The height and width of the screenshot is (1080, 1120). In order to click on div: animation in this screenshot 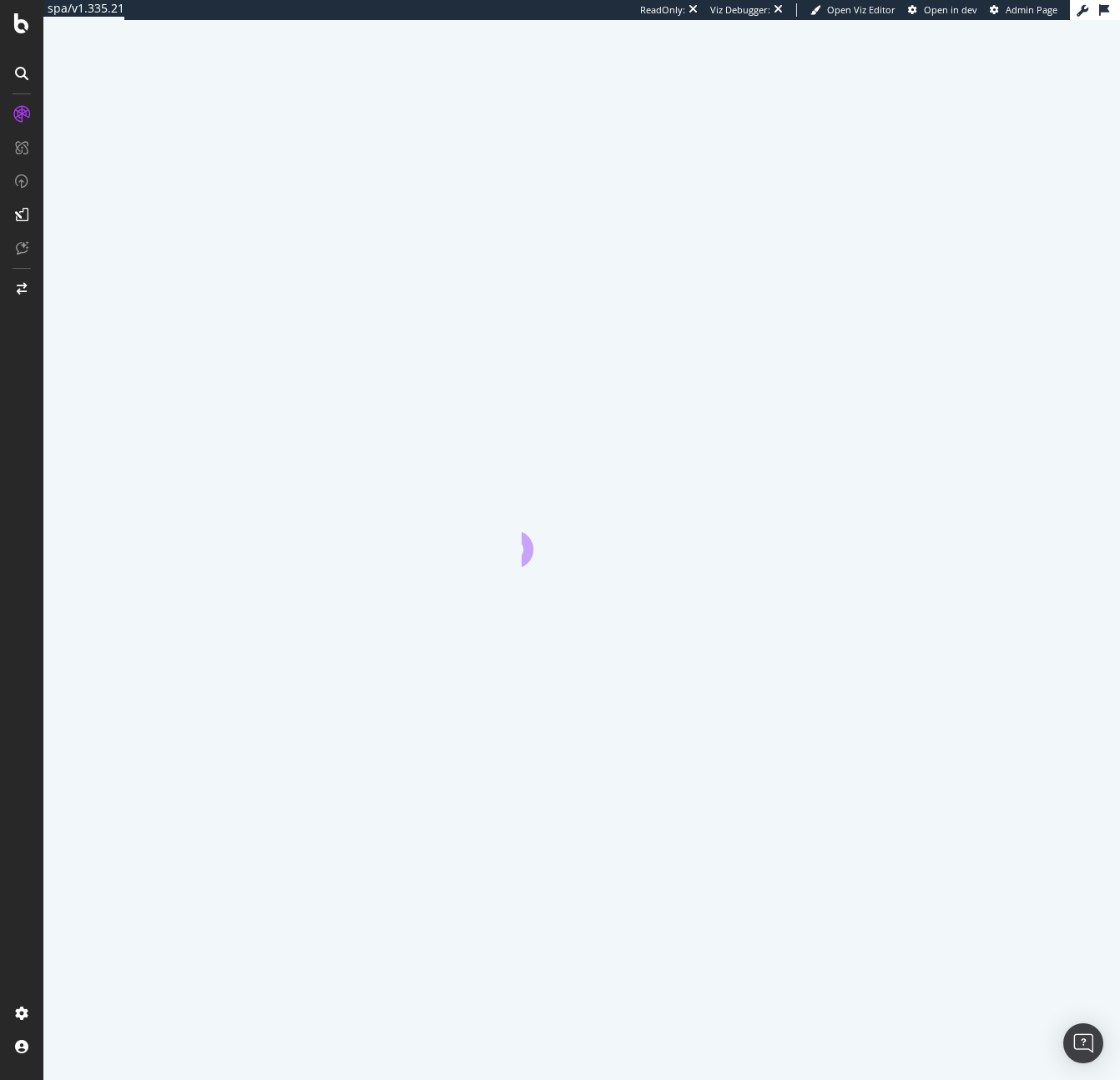, I will do `click(582, 536)`.